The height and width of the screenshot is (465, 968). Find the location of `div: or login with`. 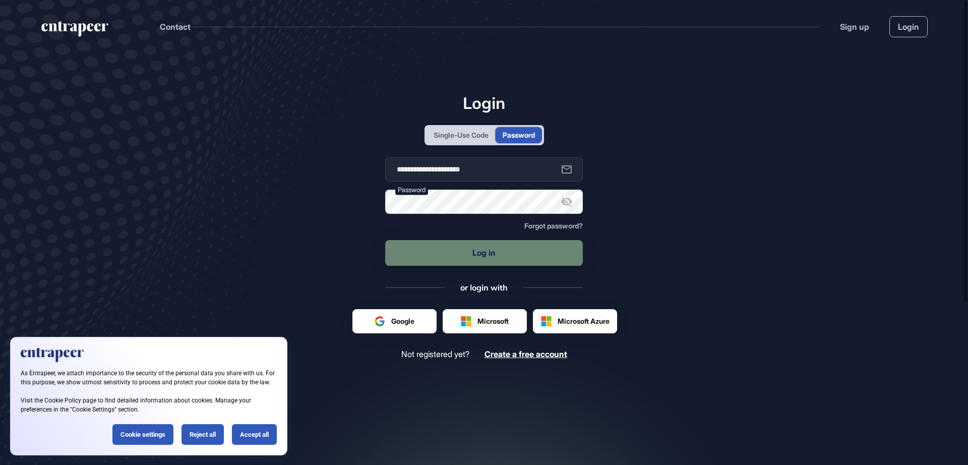

div: or login with is located at coordinates (484, 287).